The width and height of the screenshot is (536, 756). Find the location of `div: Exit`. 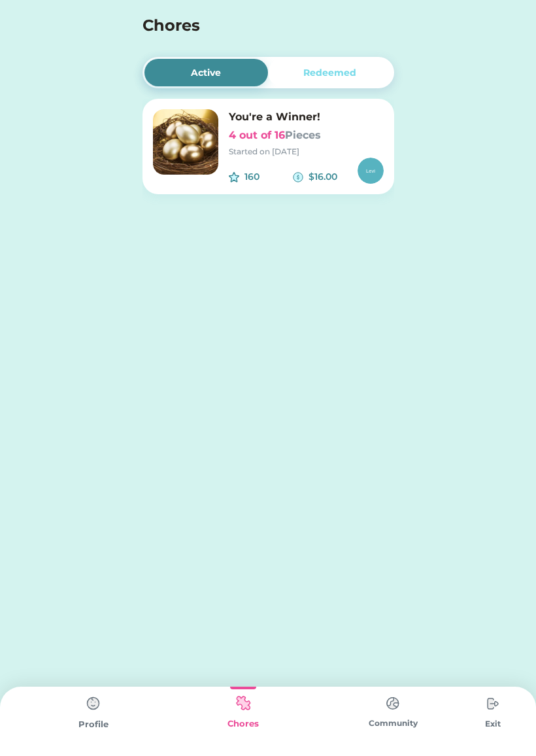

div: Exit is located at coordinates (493, 724).